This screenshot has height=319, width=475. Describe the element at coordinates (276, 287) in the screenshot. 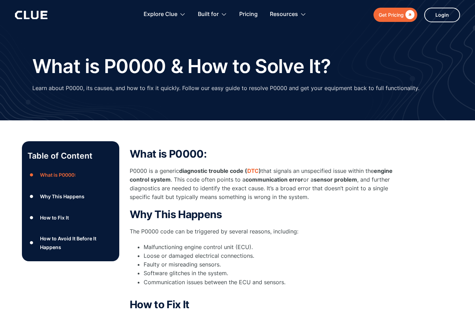

I see `li: Communication issues between the ECU and sensors. ‍` at that location.